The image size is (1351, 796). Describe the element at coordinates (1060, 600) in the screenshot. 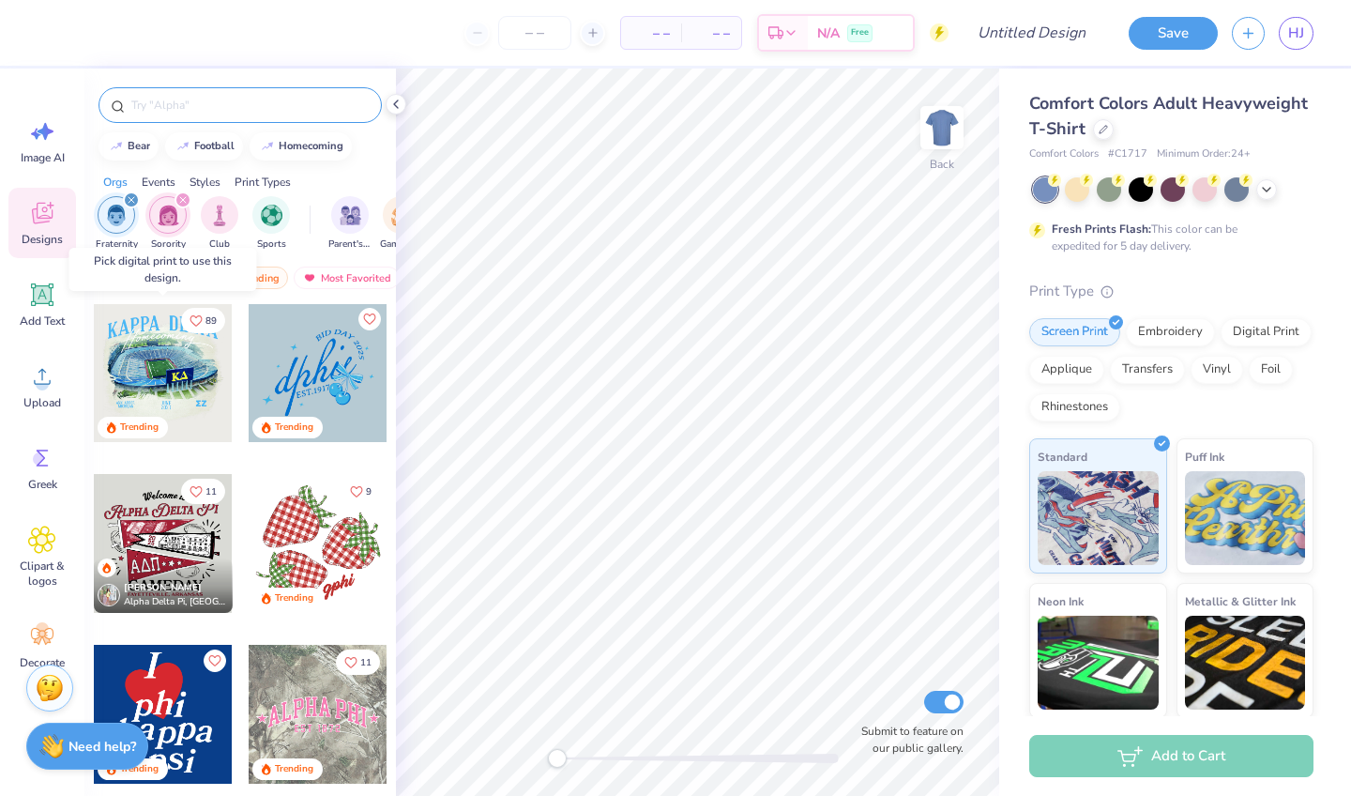

I see `span: Neon Ink` at that location.